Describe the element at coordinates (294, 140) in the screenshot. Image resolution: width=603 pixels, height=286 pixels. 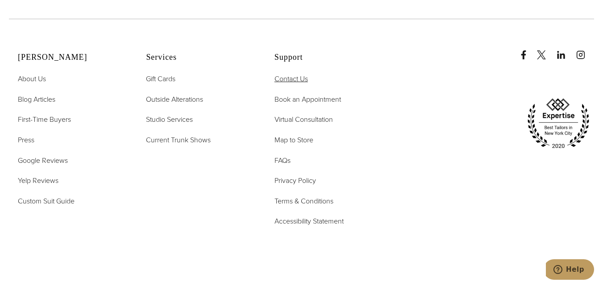
I see `a: Map to Store` at that location.